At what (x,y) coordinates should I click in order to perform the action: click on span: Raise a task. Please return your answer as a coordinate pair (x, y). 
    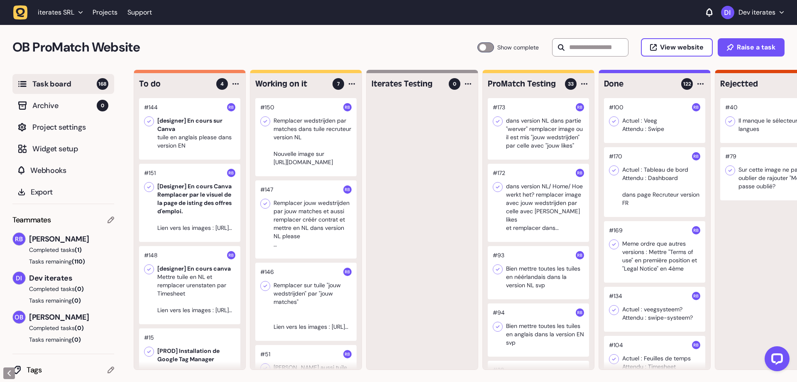
    Looking at the image, I should click on (756, 47).